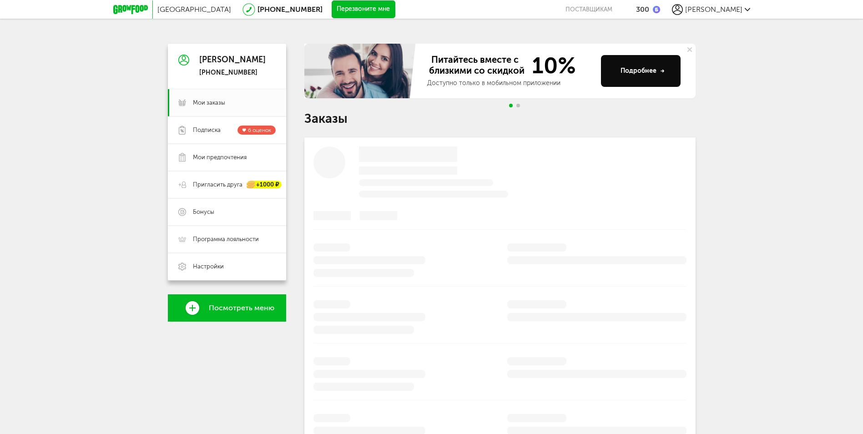 This screenshot has width=863, height=434. Describe the element at coordinates (227, 266) in the screenshot. I see `a: Настройки` at that location.